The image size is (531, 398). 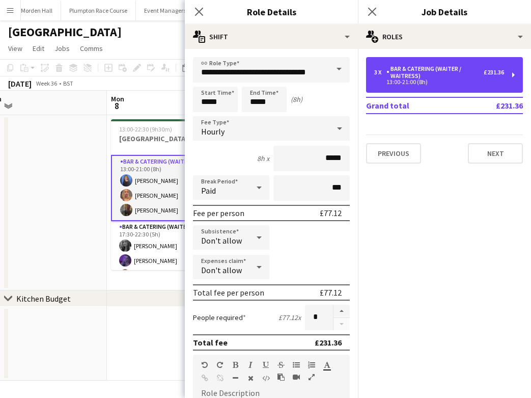 What do you see at coordinates (439, 82) in the screenshot?
I see `div: 13:00-21:00 (8h)` at bounding box center [439, 82].